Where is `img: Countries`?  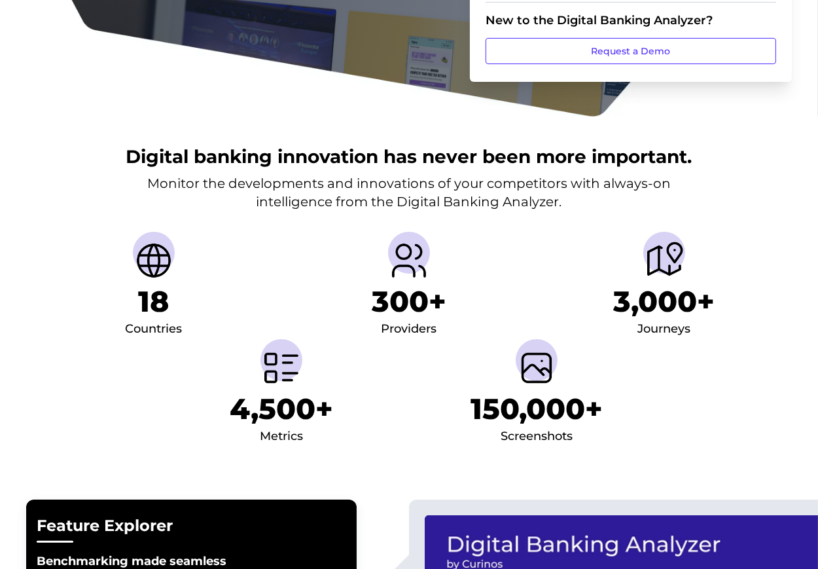
img: Countries is located at coordinates (154, 260).